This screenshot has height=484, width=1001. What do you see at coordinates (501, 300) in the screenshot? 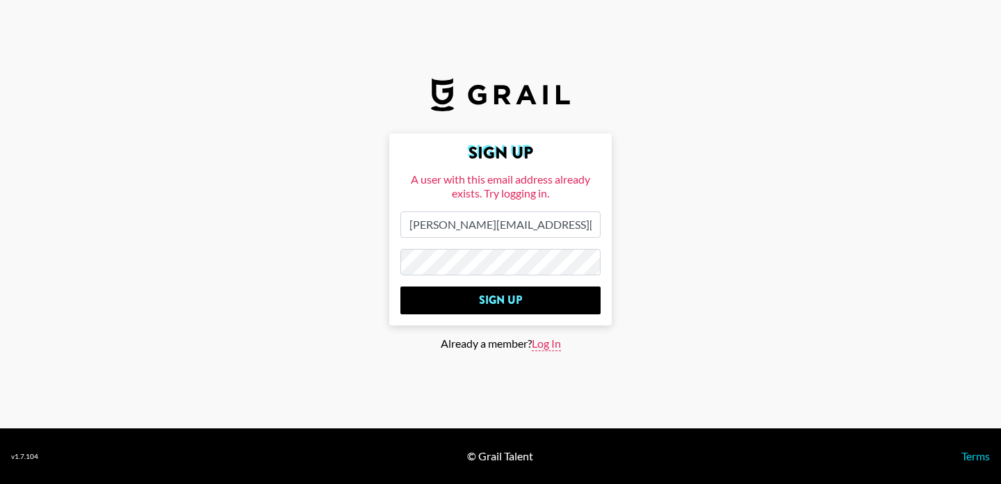
I see `input: Sign Up` at bounding box center [501, 300].